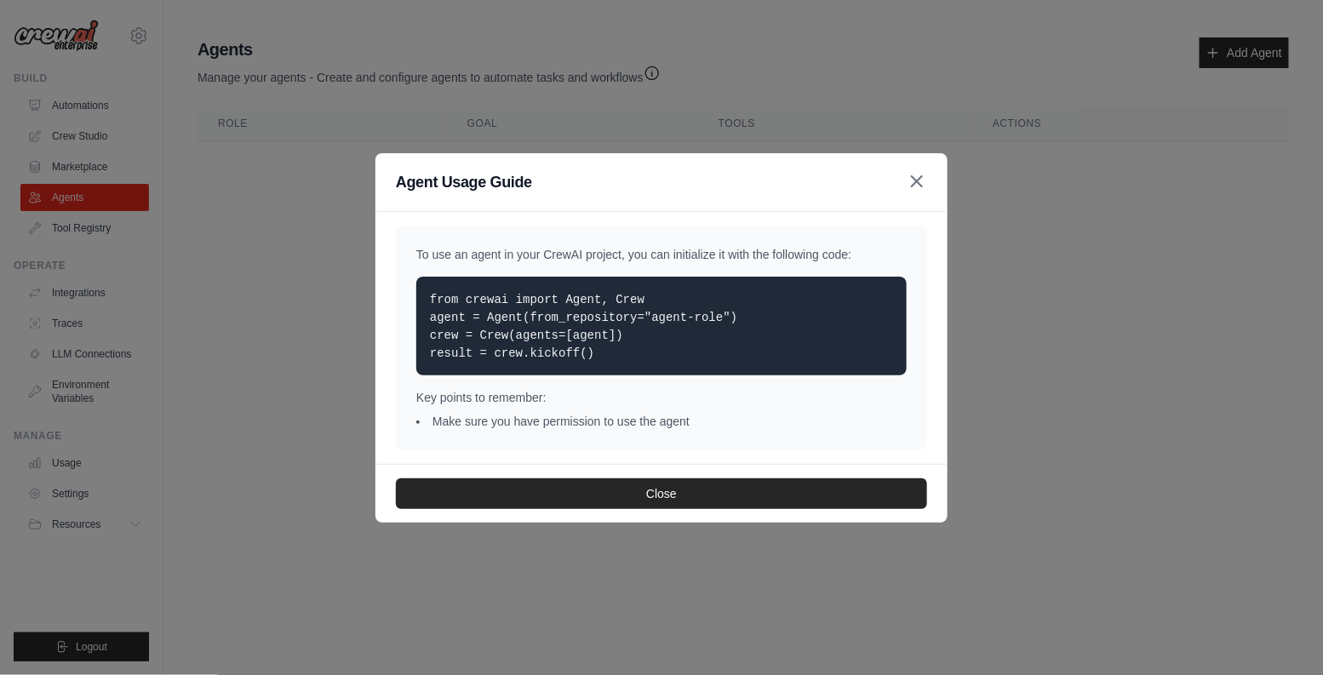 Image resolution: width=1323 pixels, height=675 pixels. What do you see at coordinates (464, 182) in the screenshot?
I see `h3: Agent Usage Guide` at bounding box center [464, 182].